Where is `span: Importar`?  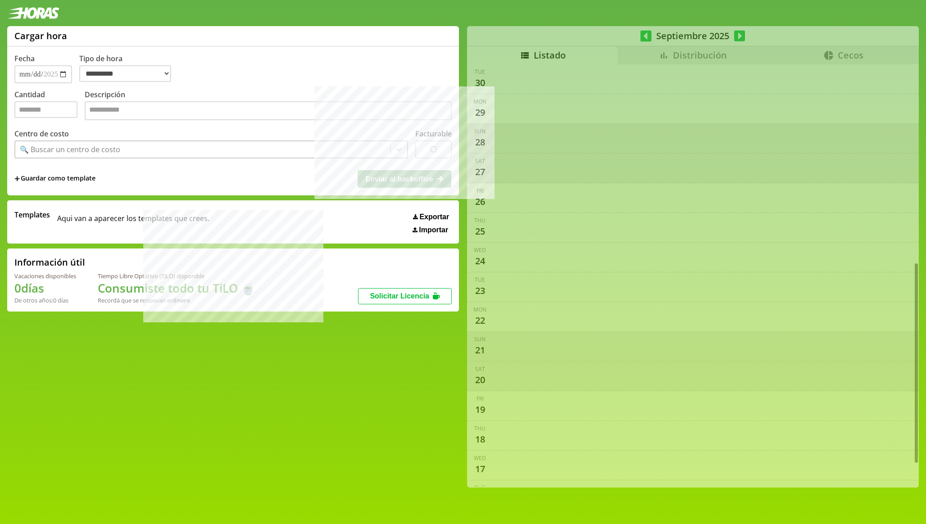
span: Importar is located at coordinates (433, 230).